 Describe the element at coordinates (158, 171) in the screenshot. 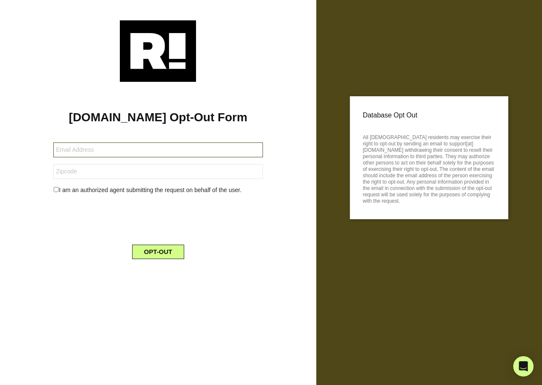

I see `input: Zipcode` at that location.